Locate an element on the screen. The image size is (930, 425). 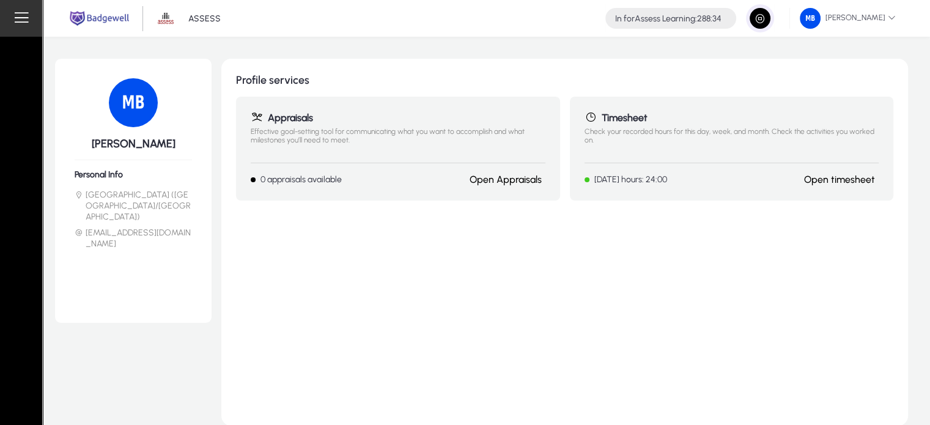
button: Open Appraisals is located at coordinates (506, 179).